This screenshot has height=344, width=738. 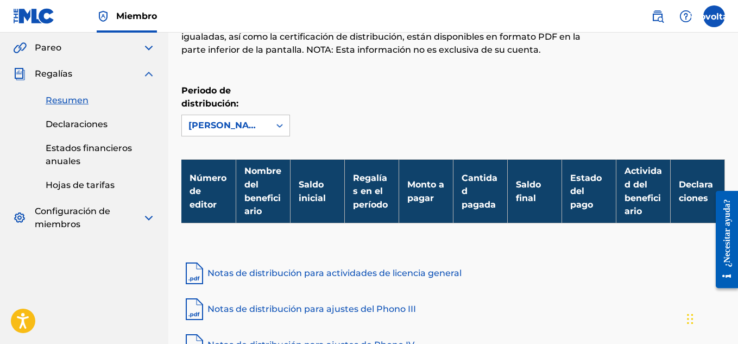 I want to click on font: Regalías, so click(x=53, y=73).